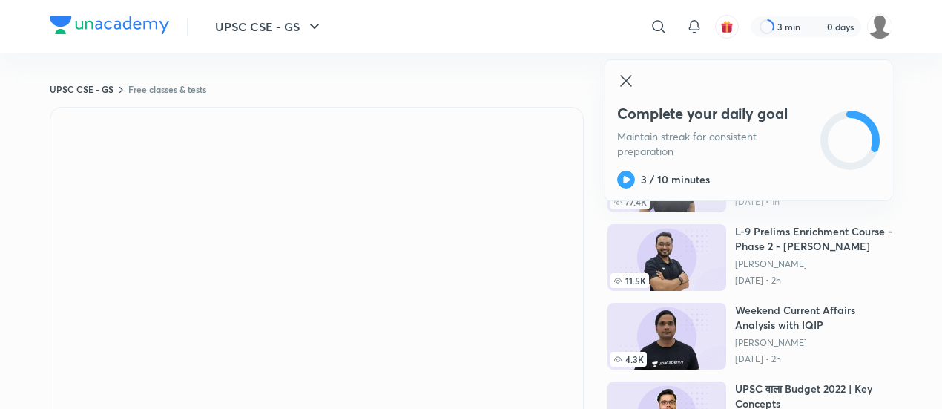  Describe the element at coordinates (109, 25) in the screenshot. I see `img: Company Logo` at that location.